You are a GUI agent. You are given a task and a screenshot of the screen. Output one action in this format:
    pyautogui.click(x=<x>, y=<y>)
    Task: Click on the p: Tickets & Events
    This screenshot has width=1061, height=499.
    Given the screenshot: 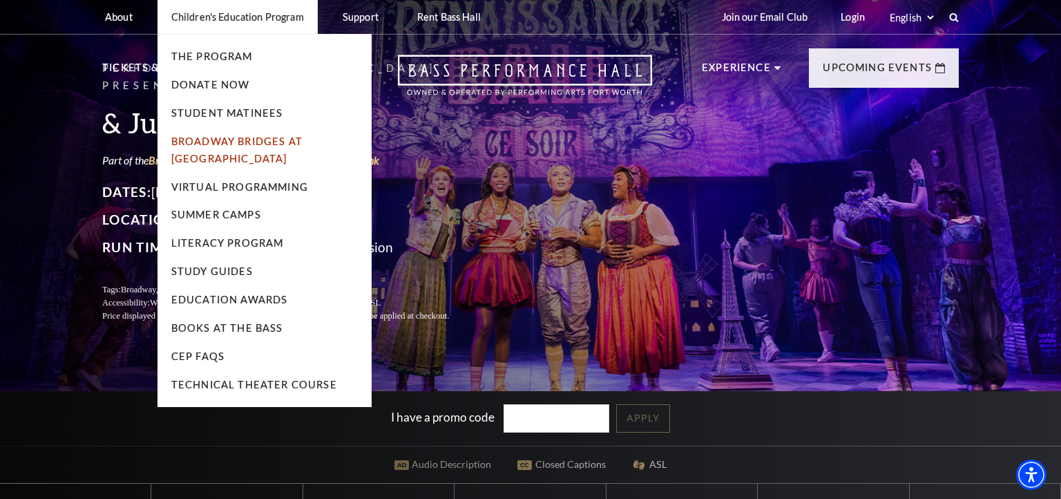 What is the action you would take?
    pyautogui.click(x=154, y=72)
    